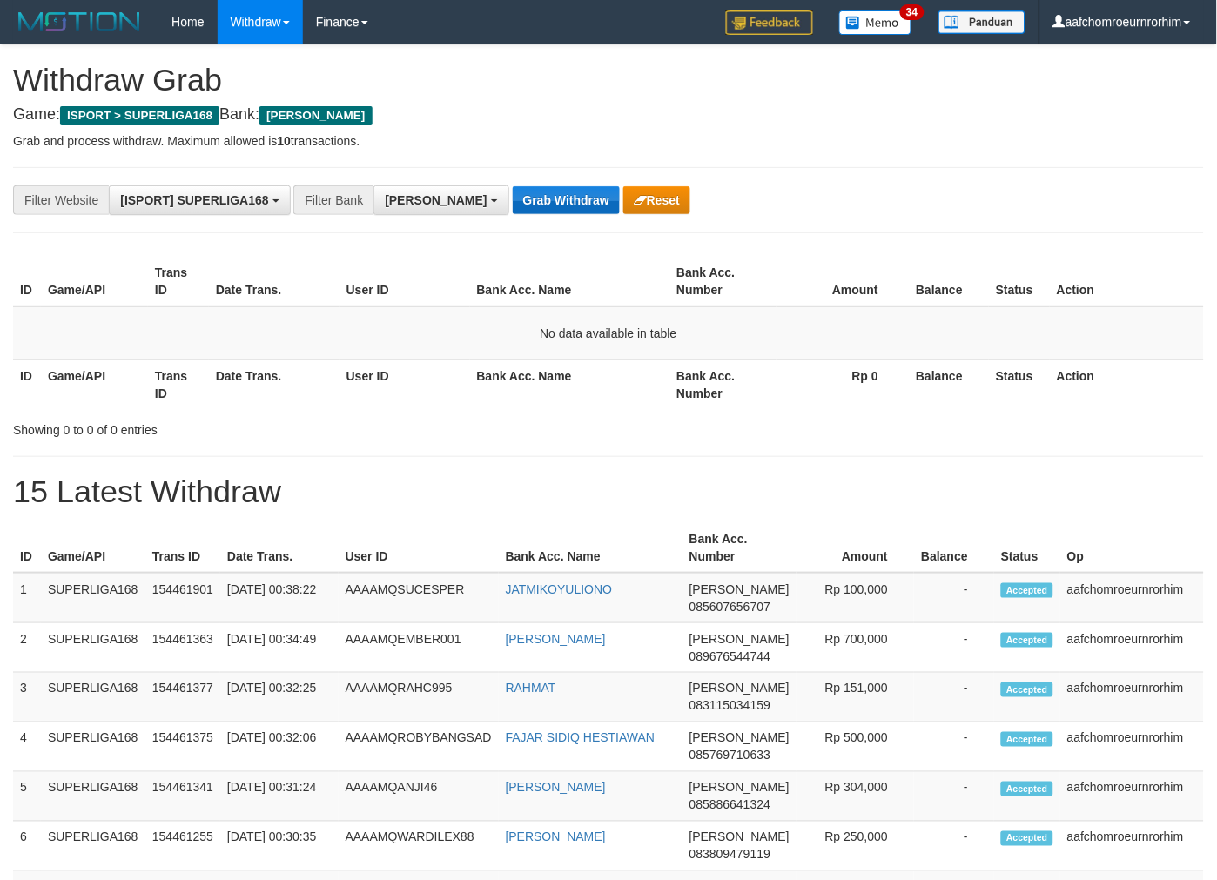  I want to click on span: Copy 083115034159 to clipboard, so click(729, 706).